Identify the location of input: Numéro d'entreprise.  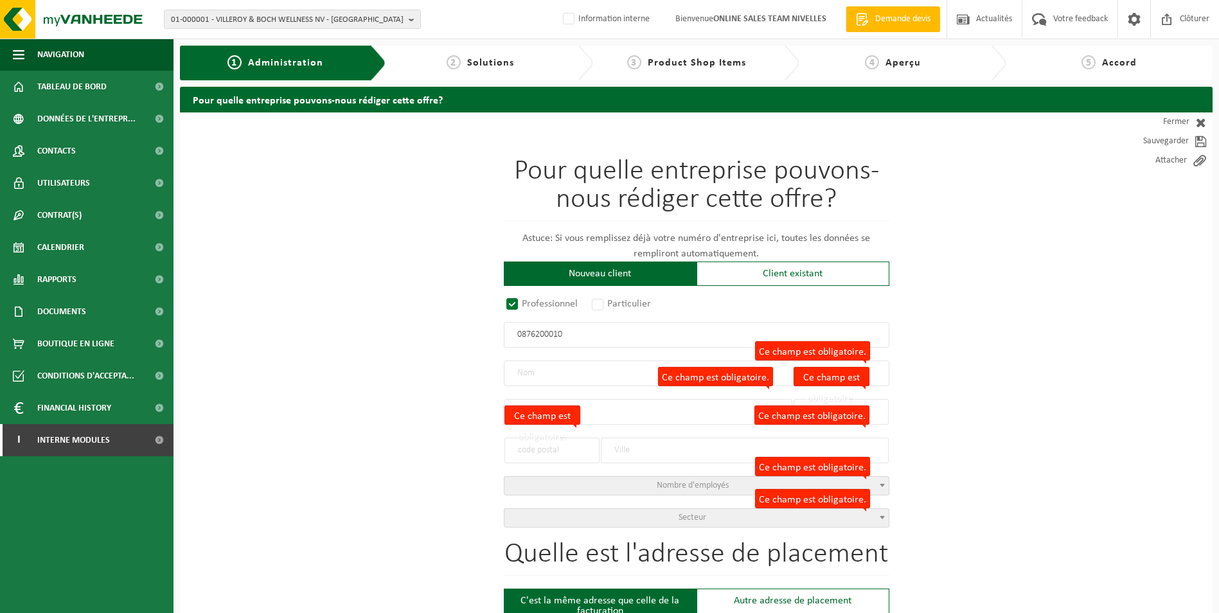
(696, 335).